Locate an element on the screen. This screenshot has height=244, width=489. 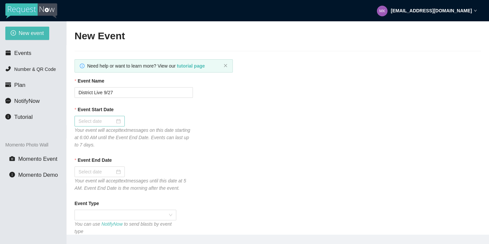
span: Momento Event is located at coordinates (38, 159).